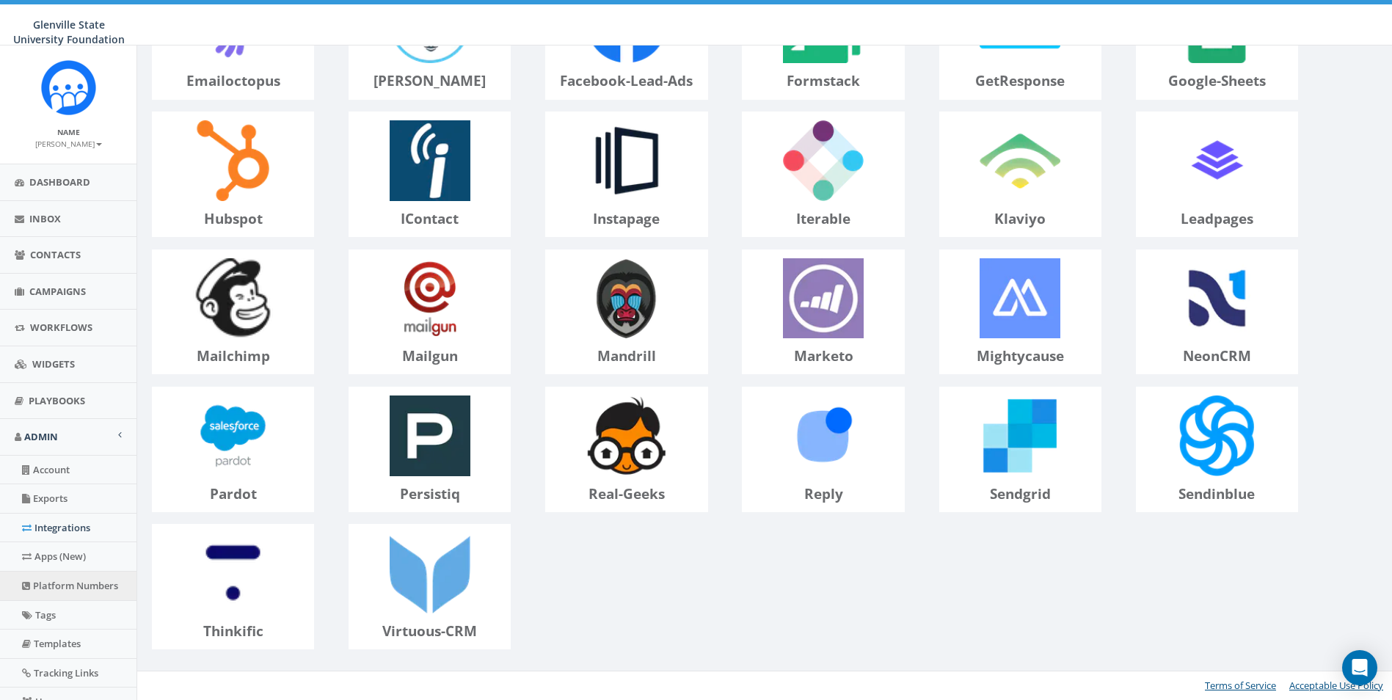 This screenshot has width=1392, height=700. Describe the element at coordinates (429, 631) in the screenshot. I see `p: virtuous-CRM` at that location.